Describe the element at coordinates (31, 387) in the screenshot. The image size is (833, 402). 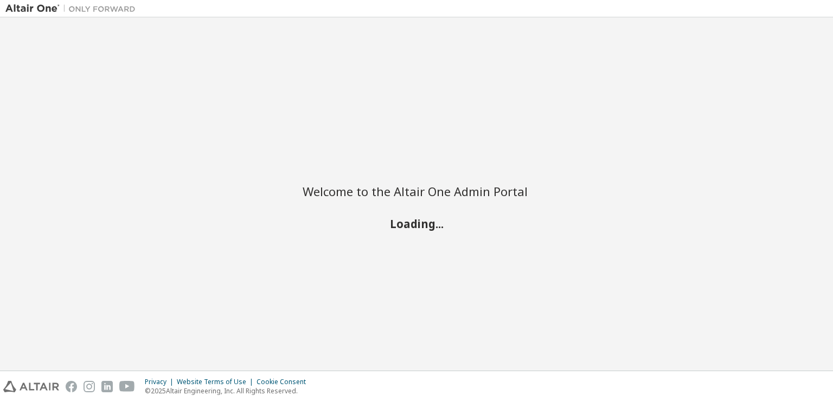
I see `img: altair_logo.svg` at that location.